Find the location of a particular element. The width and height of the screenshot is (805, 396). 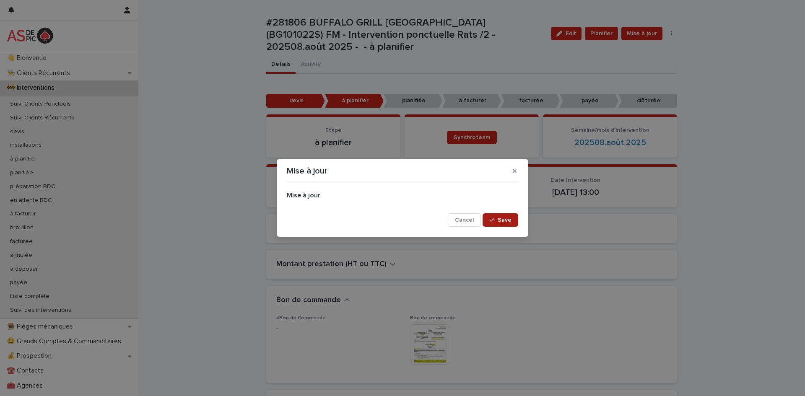

span: Save is located at coordinates (504, 220).